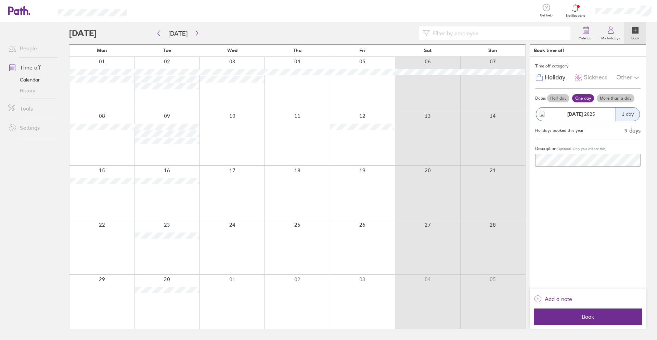  What do you see at coordinates (102, 50) in the screenshot?
I see `span: Mon` at bounding box center [102, 50].